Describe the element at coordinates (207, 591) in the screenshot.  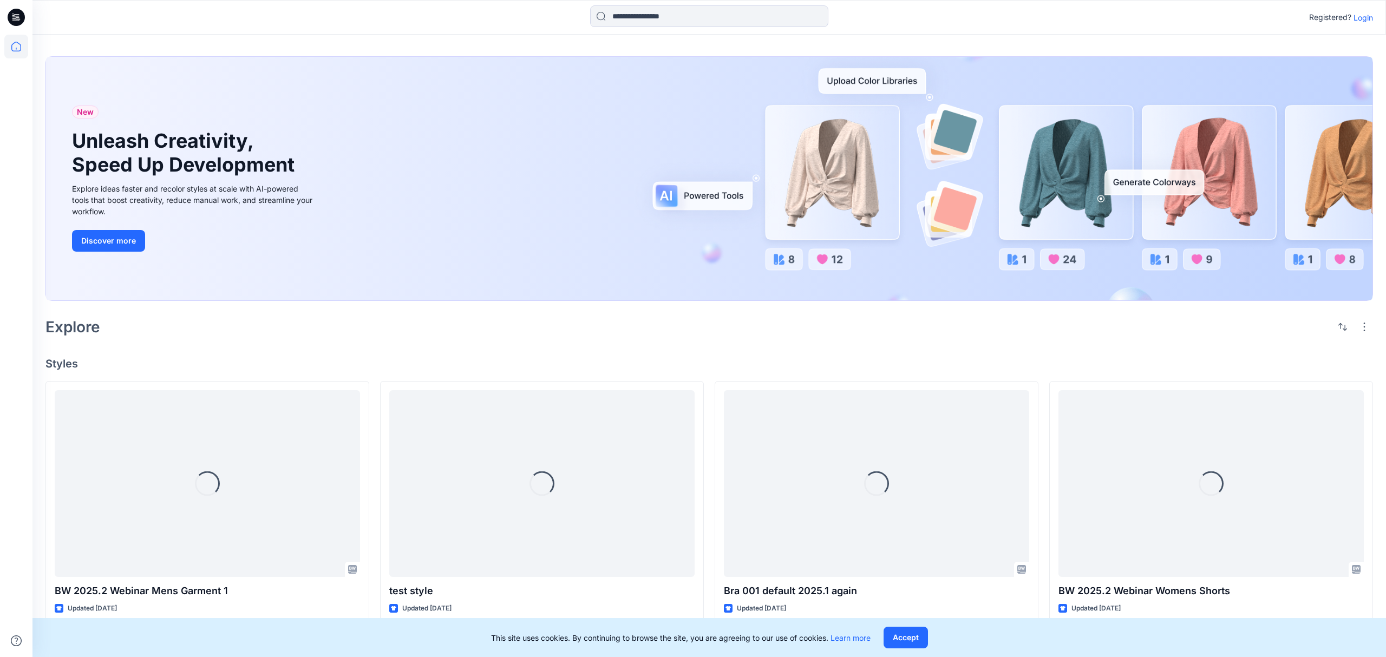
I see `p: BW 2025.2 Webinar Mens Garment 1` at that location.